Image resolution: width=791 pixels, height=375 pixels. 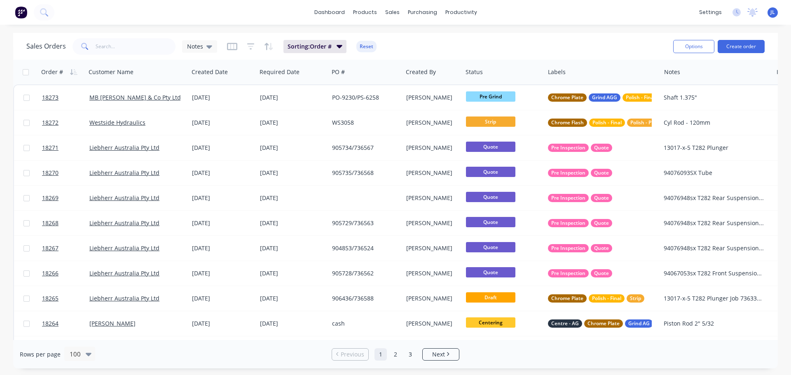 I want to click on button: Centre - AGChrome PlateGrind AG, so click(x=619, y=324).